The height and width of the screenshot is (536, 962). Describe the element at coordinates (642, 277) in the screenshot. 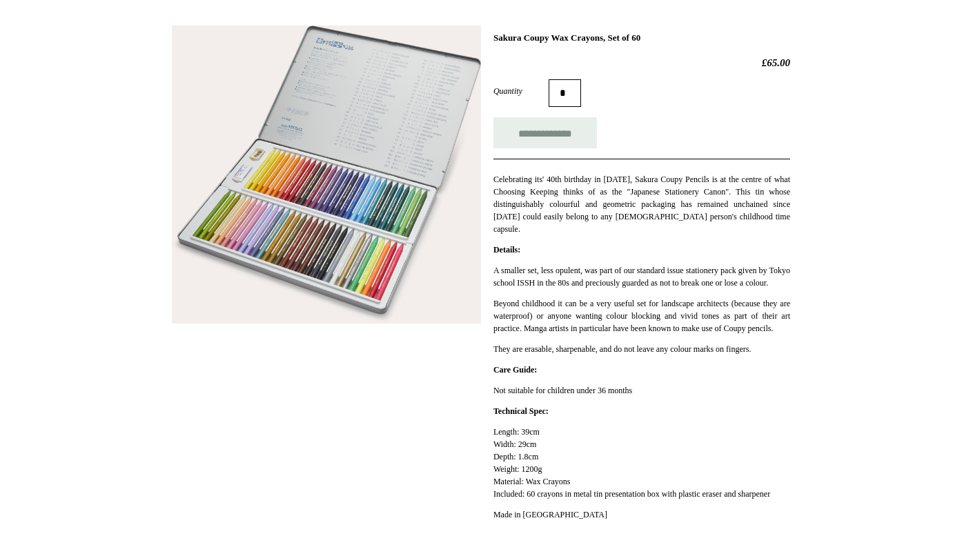

I see `p: A smaller set, less opulent, was part of our standard issue stationery pack given by Tokyo school...` at that location.